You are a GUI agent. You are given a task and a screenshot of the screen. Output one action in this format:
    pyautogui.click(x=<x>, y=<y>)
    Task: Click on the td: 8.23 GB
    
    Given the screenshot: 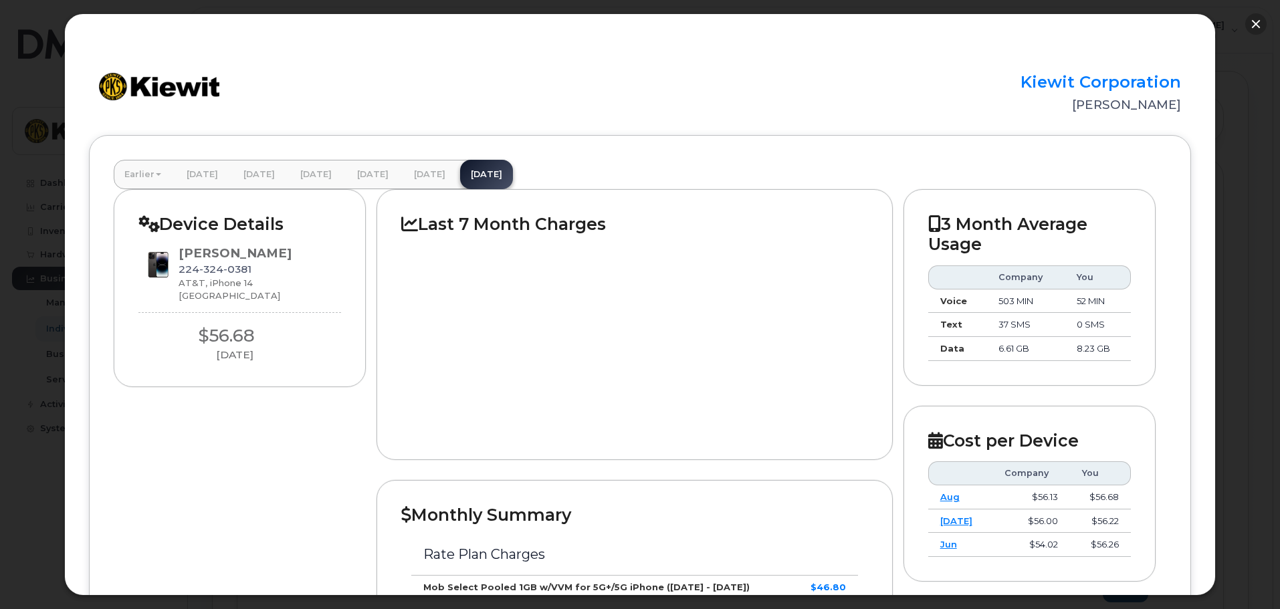 What is the action you would take?
    pyautogui.click(x=1097, y=349)
    